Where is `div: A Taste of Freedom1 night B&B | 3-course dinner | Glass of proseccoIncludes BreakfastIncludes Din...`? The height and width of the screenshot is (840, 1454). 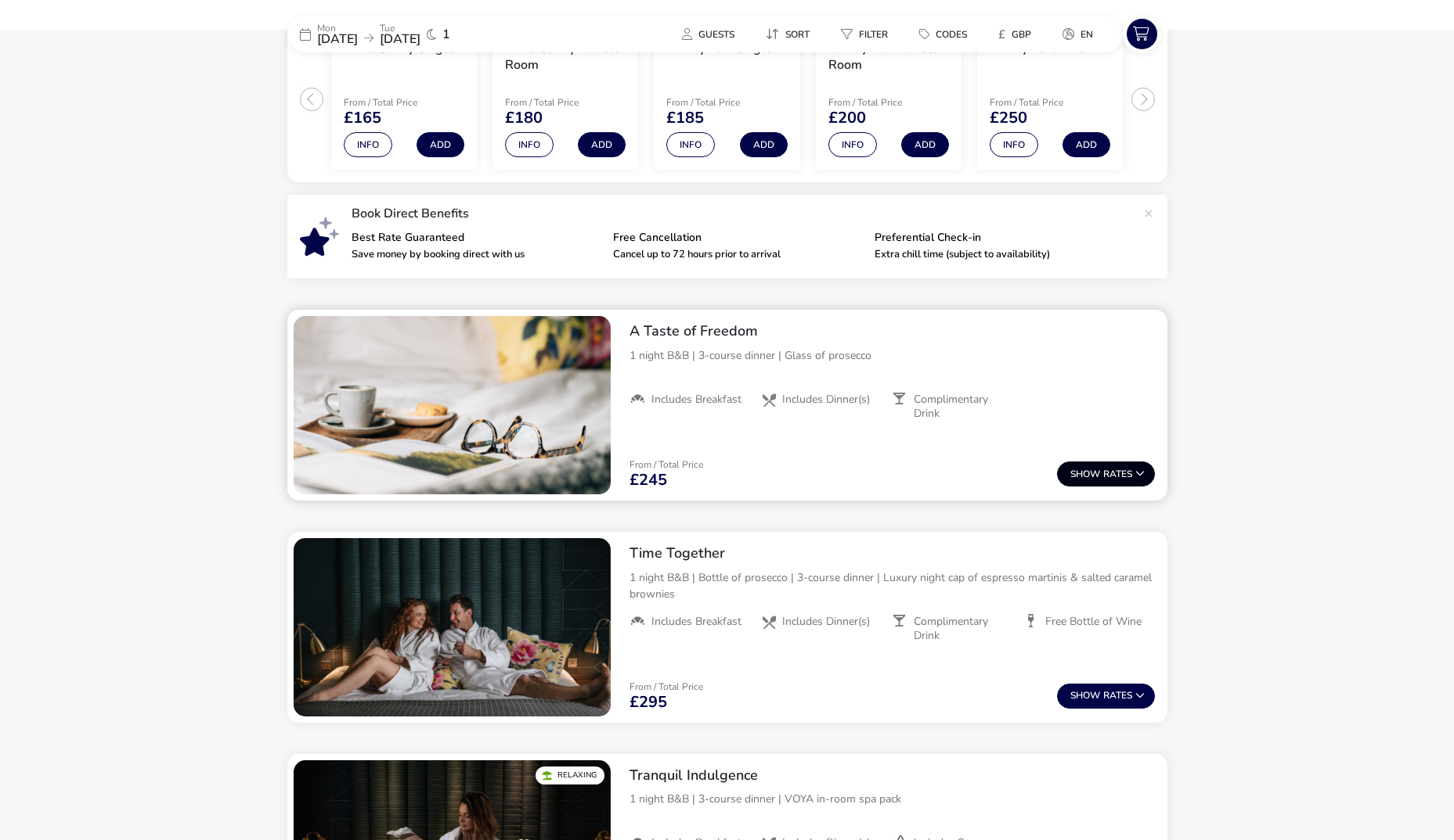
div: A Taste of Freedom1 night B&B | 3-course dinner | Glass of proseccoIncludes BreakfastIncludes Din... is located at coordinates (892, 372).